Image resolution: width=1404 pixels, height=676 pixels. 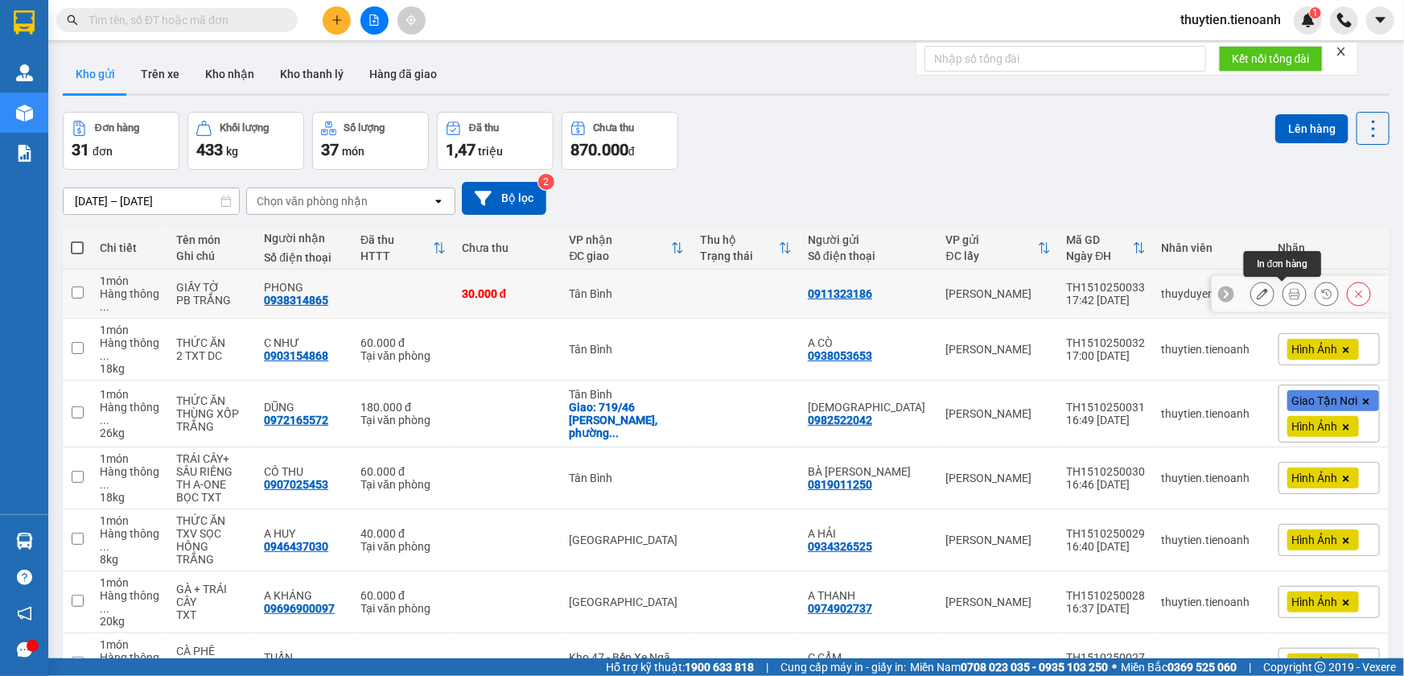 I want to click on span: question-circle, so click(x=24, y=577).